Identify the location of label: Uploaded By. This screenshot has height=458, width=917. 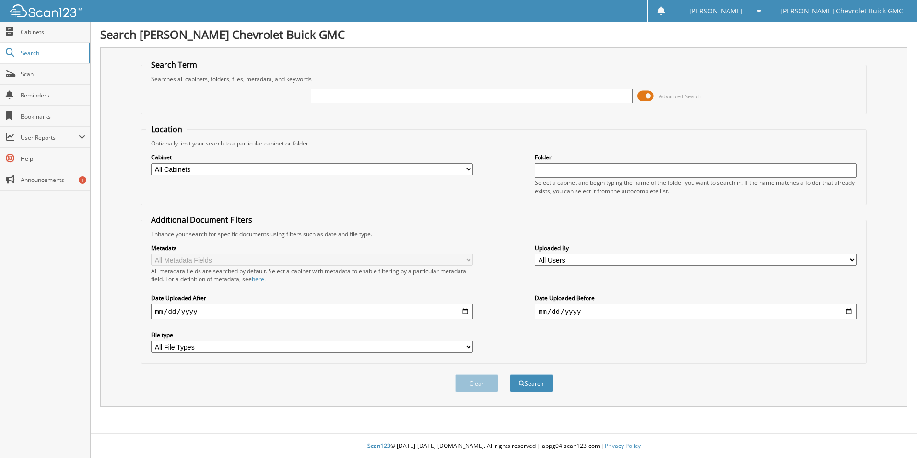
(695, 247).